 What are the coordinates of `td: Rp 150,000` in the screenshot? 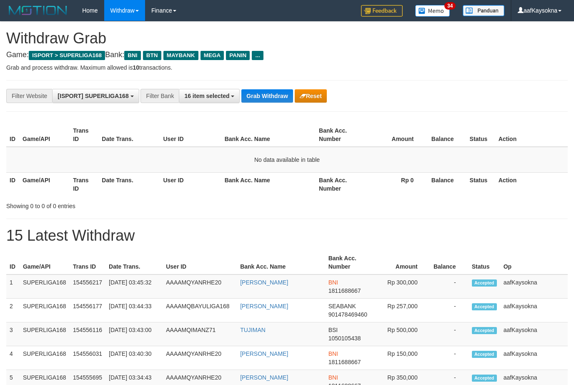 It's located at (402, 358).